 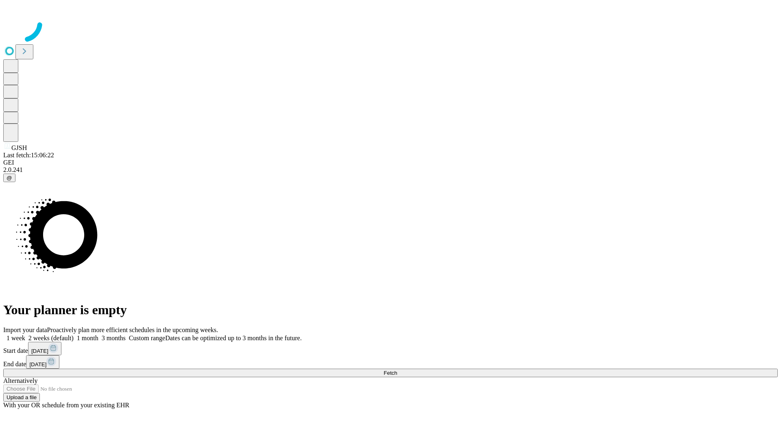 I want to click on span: Dates can be optimized up to 3 months in the future., so click(x=233, y=338).